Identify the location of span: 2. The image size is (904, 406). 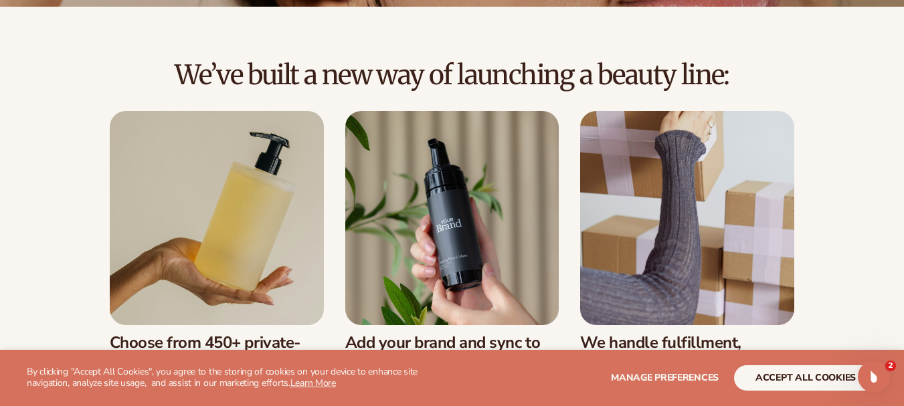
(891, 366).